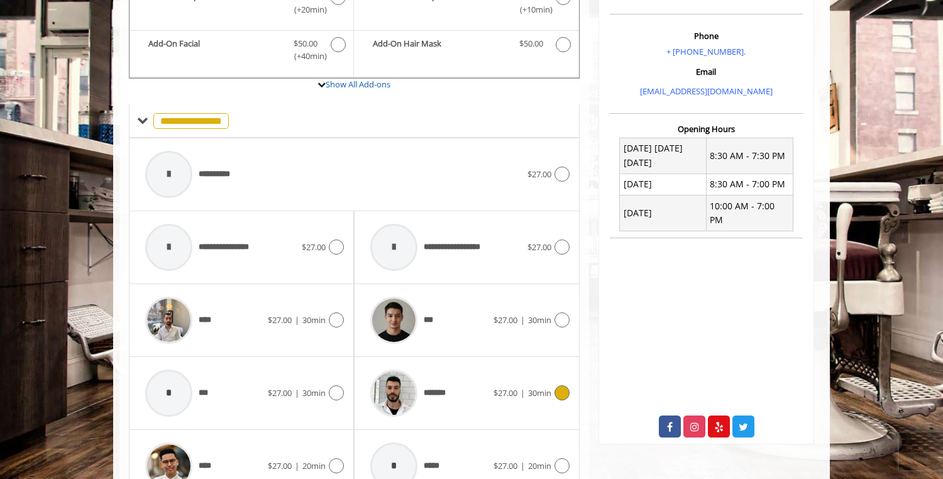 This screenshot has width=943, height=479. What do you see at coordinates (749, 184) in the screenshot?
I see `td: 8:30 AM - 7:00 PM` at bounding box center [749, 184].